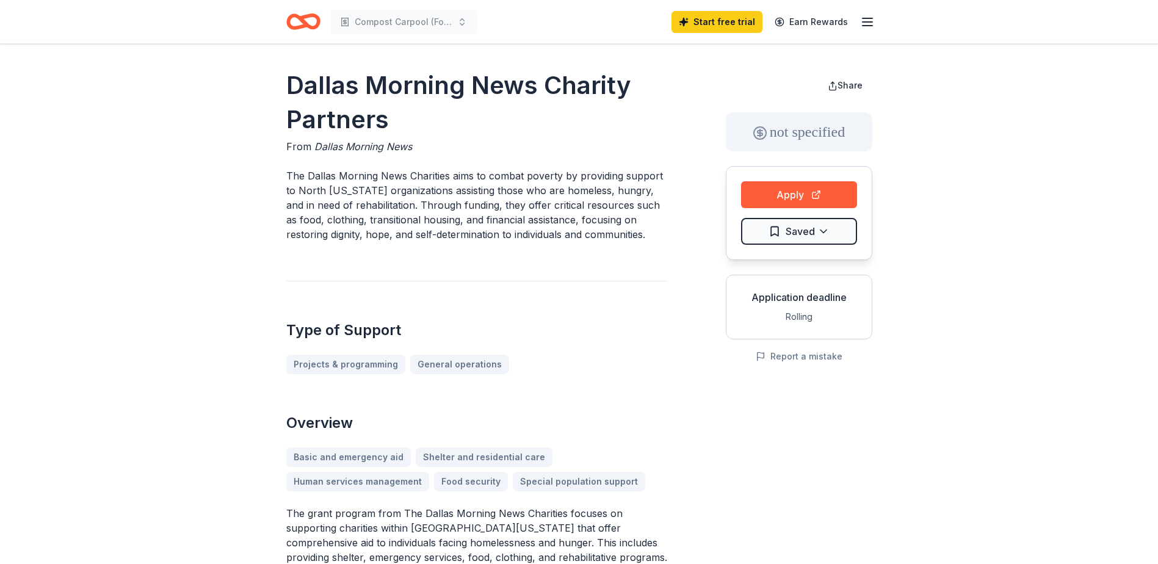  I want to click on div: From, so click(477, 147).